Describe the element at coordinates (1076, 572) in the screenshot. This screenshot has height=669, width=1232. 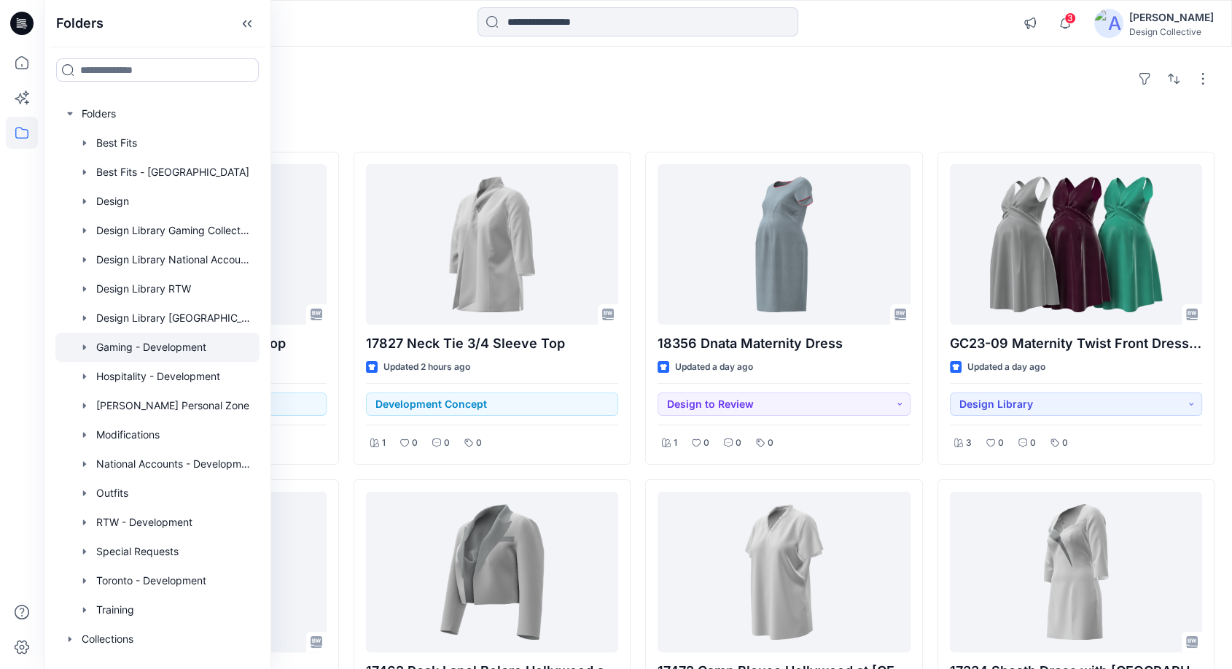
I see `a: 17334 Sheath Dress with Lapel Resorts World NYC` at that location.